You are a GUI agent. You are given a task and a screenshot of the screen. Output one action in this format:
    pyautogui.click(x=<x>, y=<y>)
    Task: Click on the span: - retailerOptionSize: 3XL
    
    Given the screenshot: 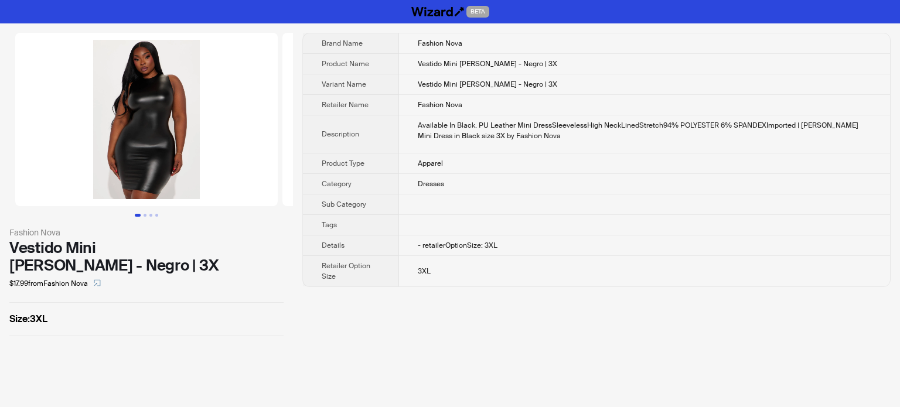 What is the action you would take?
    pyautogui.click(x=458, y=246)
    